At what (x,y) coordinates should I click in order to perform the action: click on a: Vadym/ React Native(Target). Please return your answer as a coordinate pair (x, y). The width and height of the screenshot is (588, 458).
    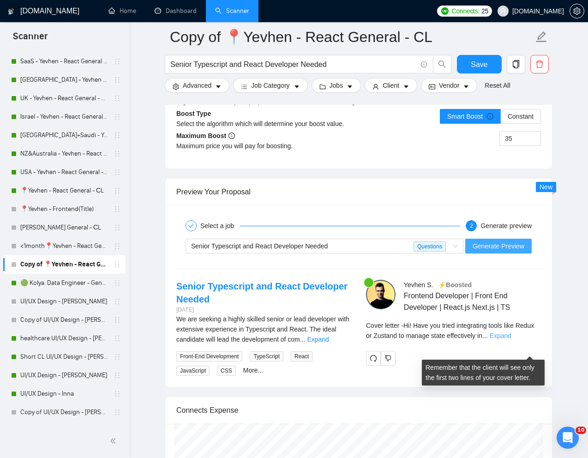
    Looking at the image, I should click on (64, 431).